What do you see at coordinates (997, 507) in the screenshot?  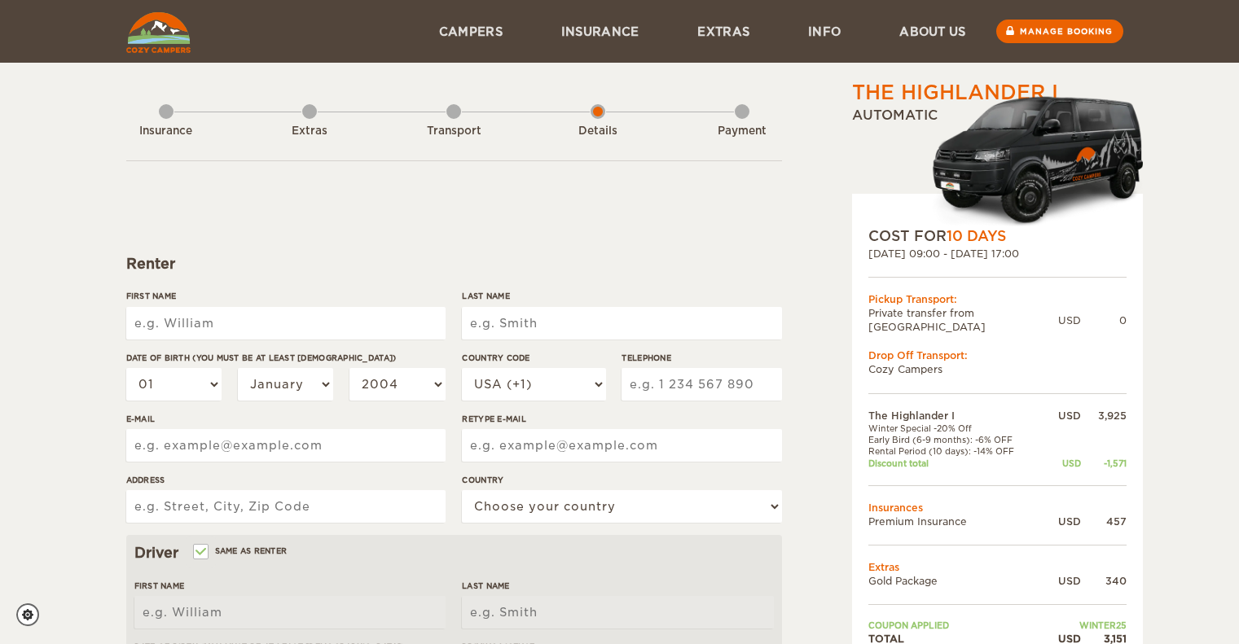 I see `td: Insurances` at bounding box center [997, 507].